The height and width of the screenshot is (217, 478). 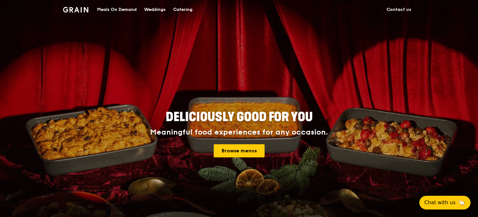 What do you see at coordinates (239, 151) in the screenshot?
I see `a: Browse menus` at bounding box center [239, 151].